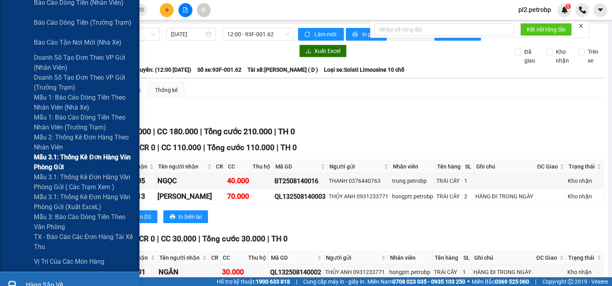 The width and height of the screenshot is (612, 286). Describe the element at coordinates (177, 131) in the screenshot. I see `span: CC 180.000` at that location.